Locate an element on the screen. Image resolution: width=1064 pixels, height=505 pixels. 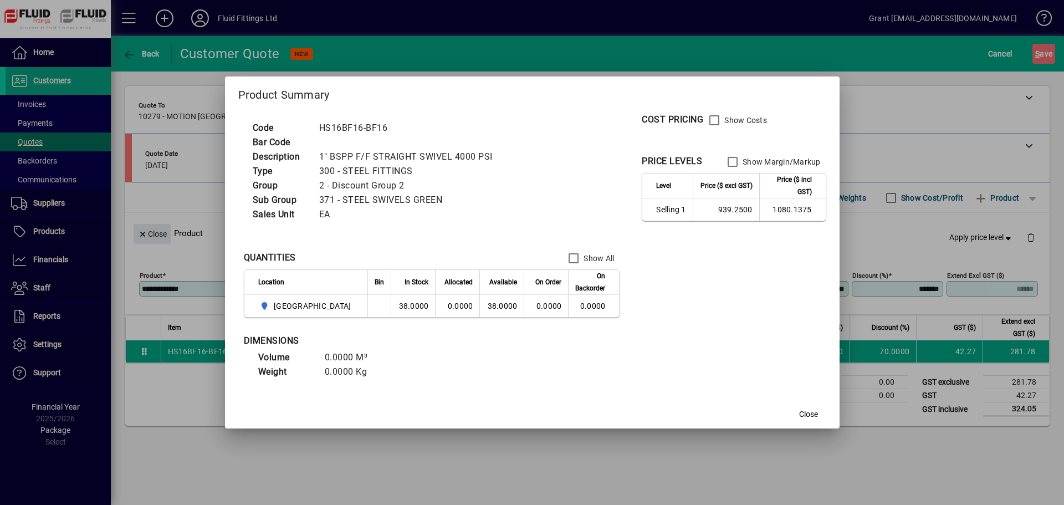
div: QUANTITIES is located at coordinates (270, 258).